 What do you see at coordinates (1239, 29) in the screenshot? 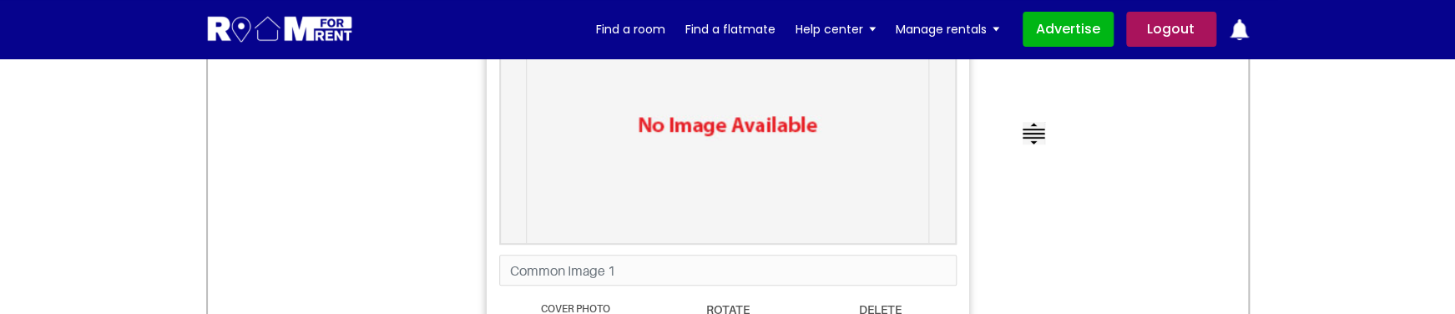
I see `img: ic-notification` at bounding box center [1239, 29].